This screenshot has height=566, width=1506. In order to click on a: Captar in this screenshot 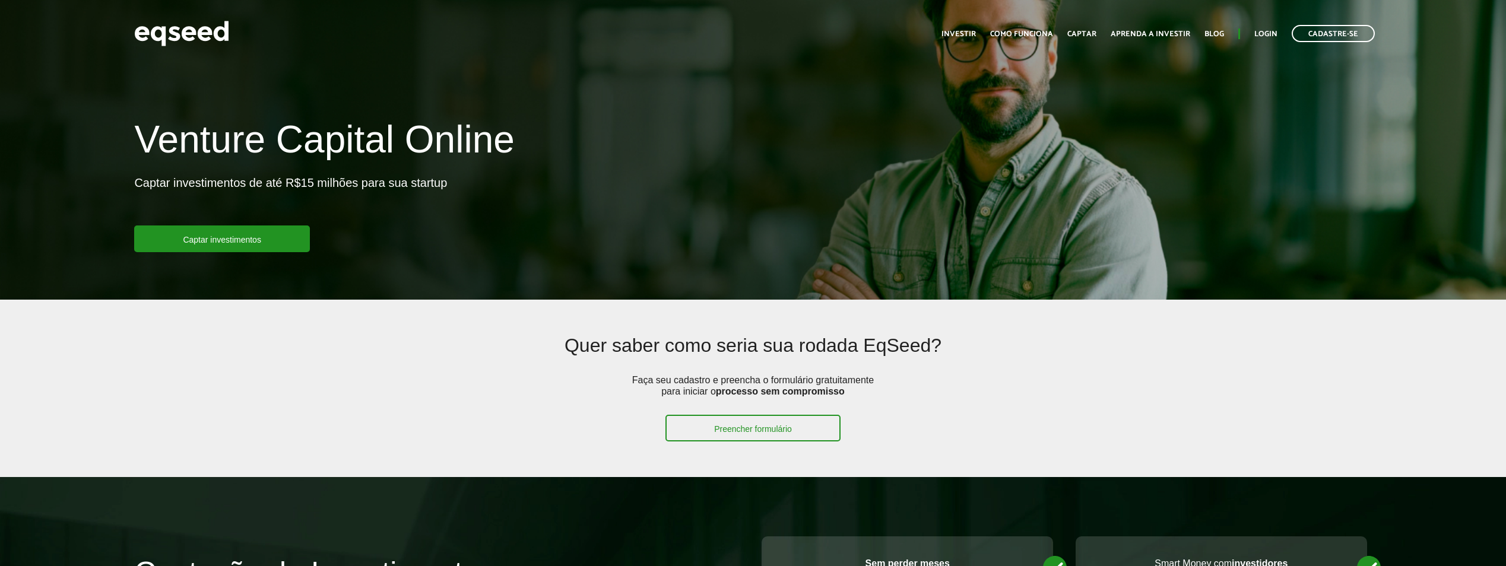, I will do `click(1082, 34)`.